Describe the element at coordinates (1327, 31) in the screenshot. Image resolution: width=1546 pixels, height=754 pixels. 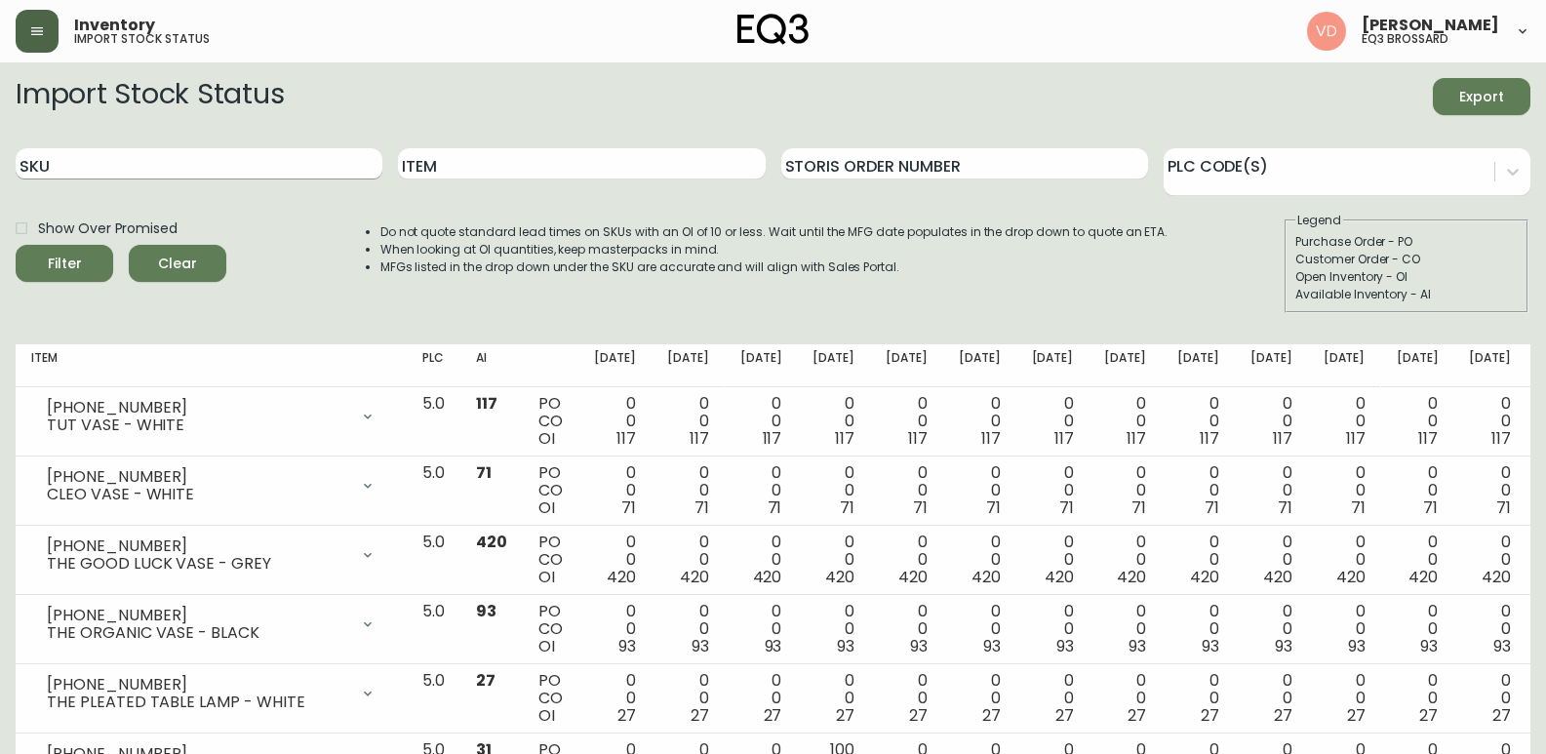
I see `img: 34cbe8de67806989076631741e6a7c6b` at that location.